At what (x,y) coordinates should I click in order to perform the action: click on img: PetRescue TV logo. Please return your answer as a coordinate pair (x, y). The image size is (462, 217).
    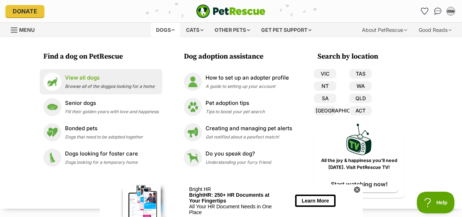
    Looking at the image, I should click on (359, 139).